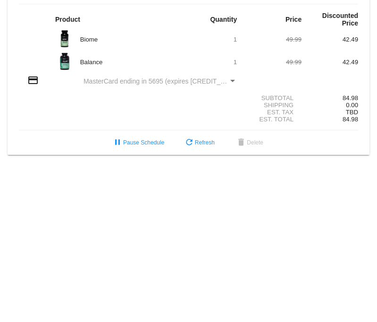 The image size is (377, 322). What do you see at coordinates (132, 39) in the screenshot?
I see `div: Biome` at bounding box center [132, 39].